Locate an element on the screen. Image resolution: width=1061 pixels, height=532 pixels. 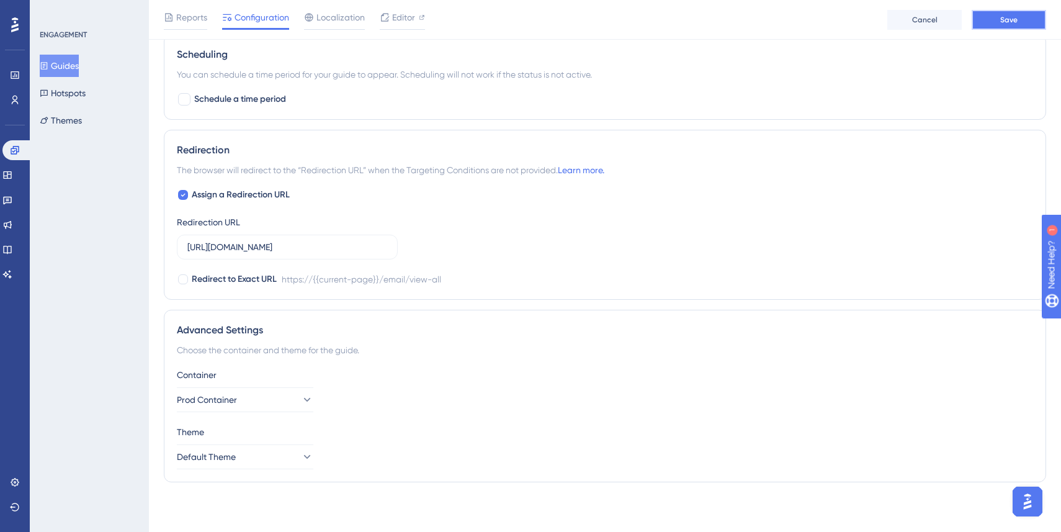
button: Open AI Assistant Launcher is located at coordinates (19, 19).